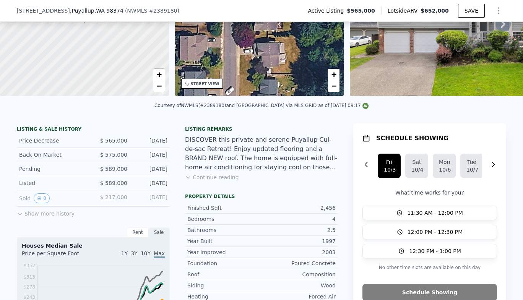  What do you see at coordinates (29, 287) in the screenshot?
I see `tspan: $278` at bounding box center [29, 287].